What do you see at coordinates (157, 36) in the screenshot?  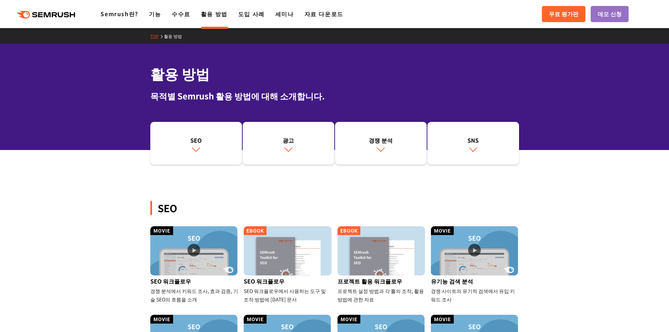 I see `a: TOP` at bounding box center [157, 36].